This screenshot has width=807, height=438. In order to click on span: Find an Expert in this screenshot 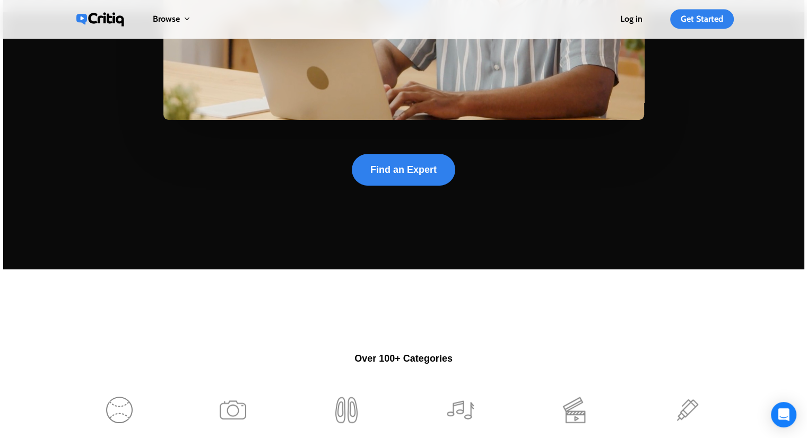, I will do `click(403, 170)`.